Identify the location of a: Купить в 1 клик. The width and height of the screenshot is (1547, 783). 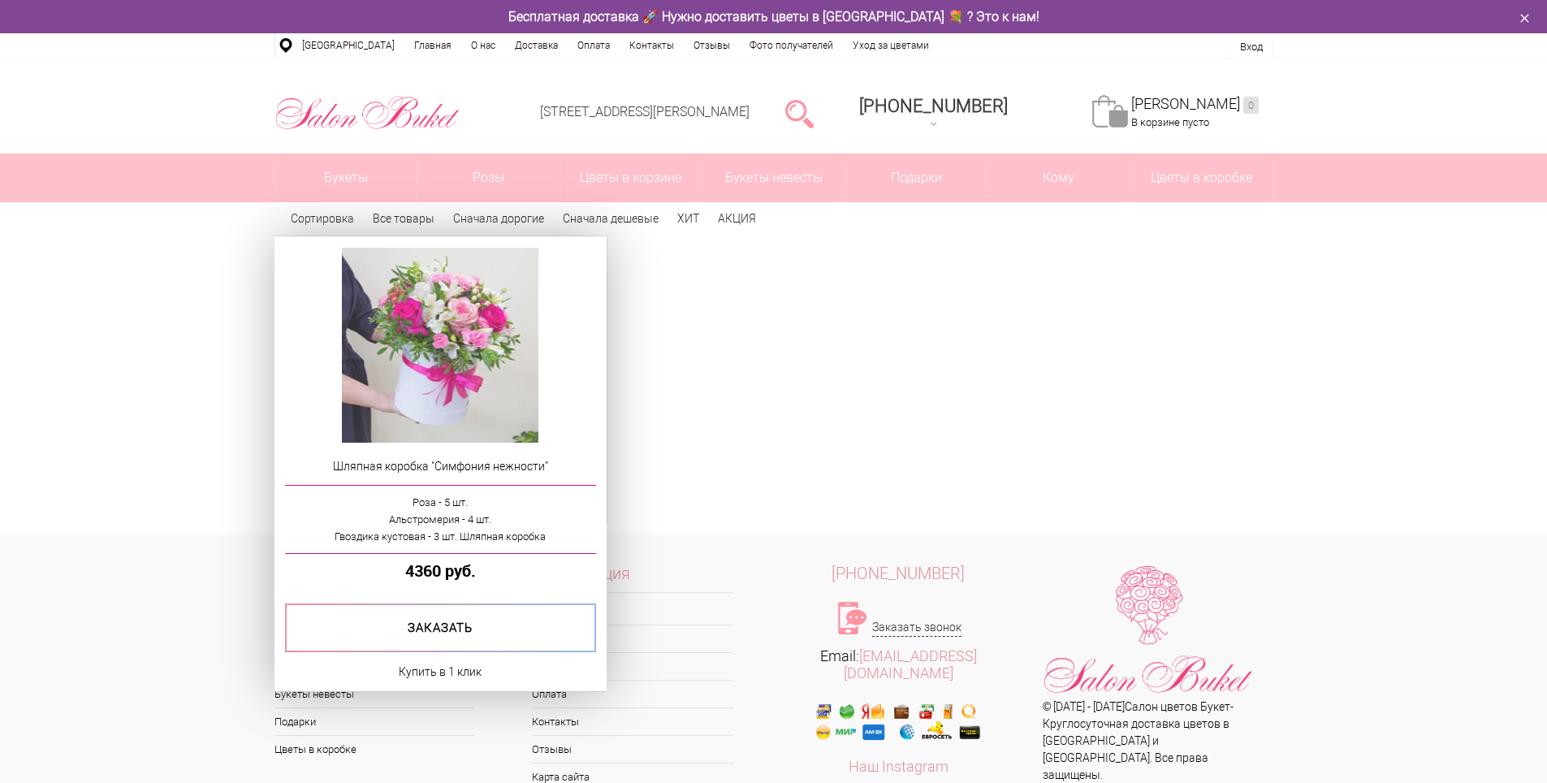
(440, 672).